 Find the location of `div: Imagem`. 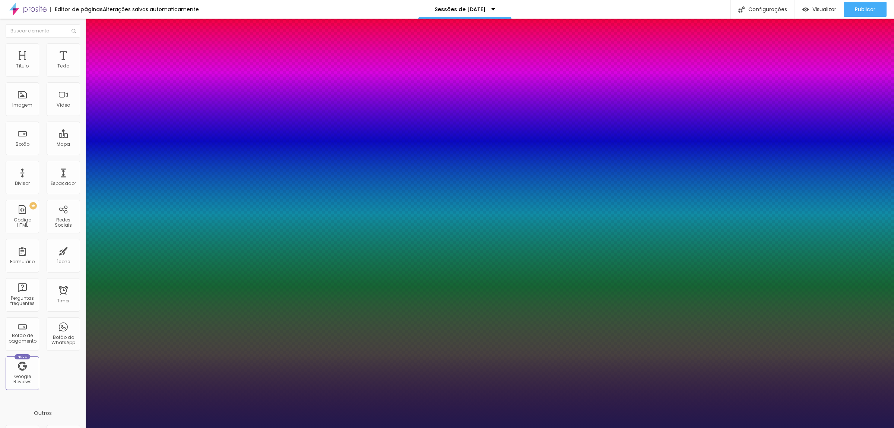

div: Imagem is located at coordinates (22, 105).